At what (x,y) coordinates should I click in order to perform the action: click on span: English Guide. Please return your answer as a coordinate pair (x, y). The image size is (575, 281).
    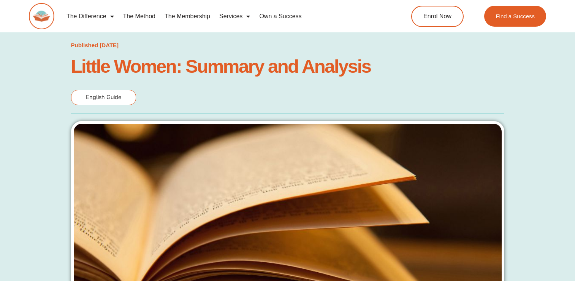
    Looking at the image, I should click on (103, 97).